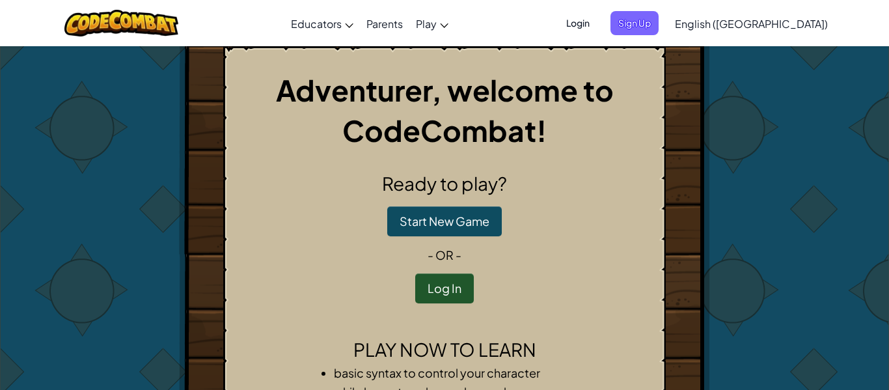  Describe the element at coordinates (432, 23) in the screenshot. I see `a: Play` at that location.